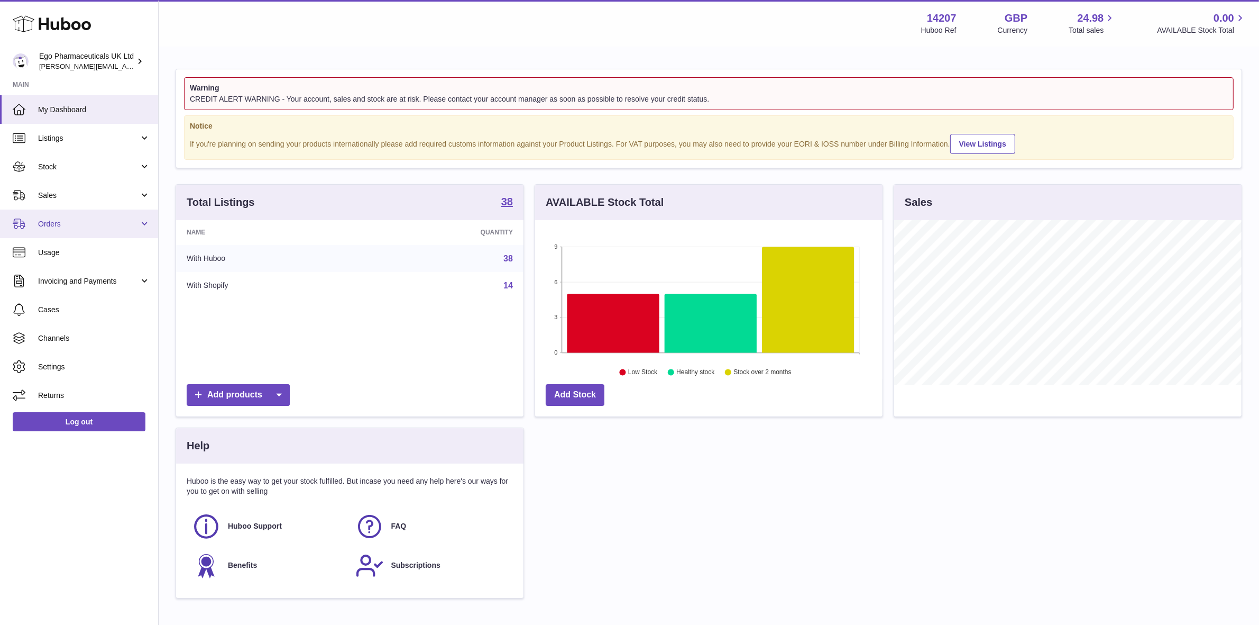 This screenshot has height=625, width=1259. Describe the element at coordinates (709, 126) in the screenshot. I see `strong: Notice` at that location.